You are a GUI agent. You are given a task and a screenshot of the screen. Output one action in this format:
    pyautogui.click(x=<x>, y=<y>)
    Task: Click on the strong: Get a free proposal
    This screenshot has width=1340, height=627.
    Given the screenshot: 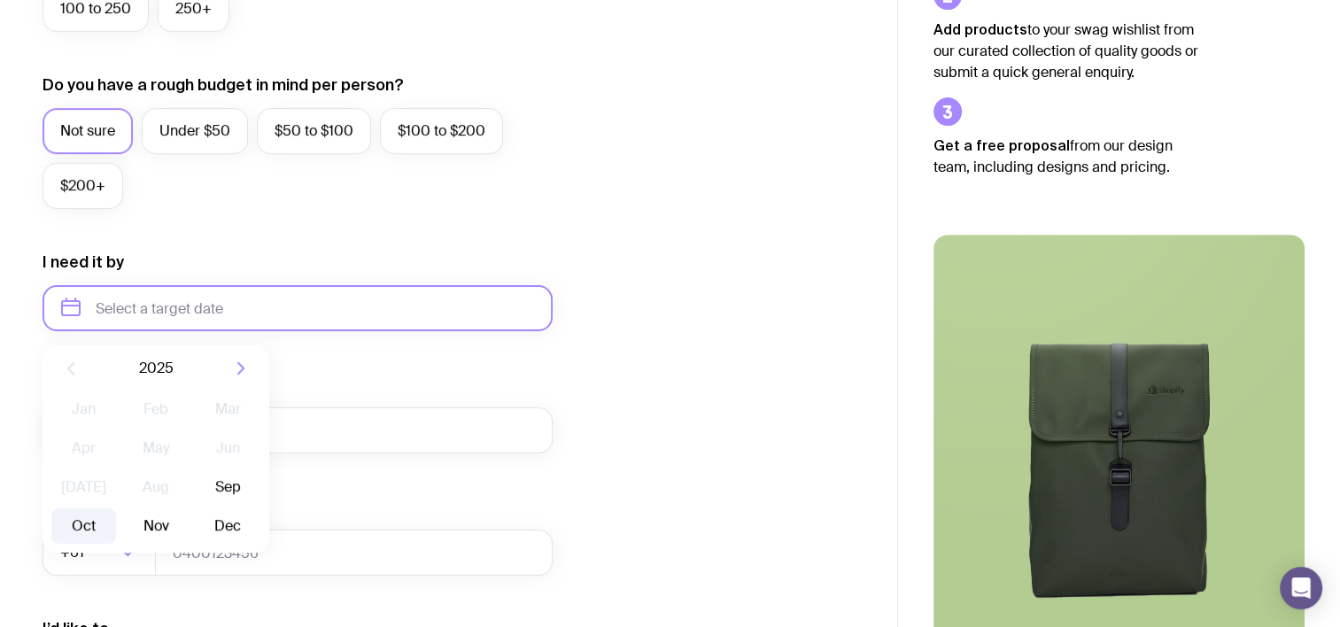 What is the action you would take?
    pyautogui.click(x=1002, y=145)
    